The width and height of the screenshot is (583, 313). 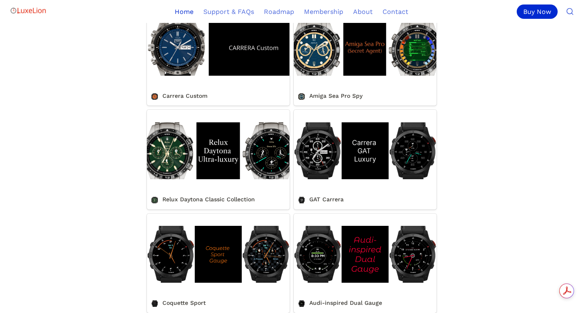 I want to click on a: Coquette Sport, so click(x=218, y=263).